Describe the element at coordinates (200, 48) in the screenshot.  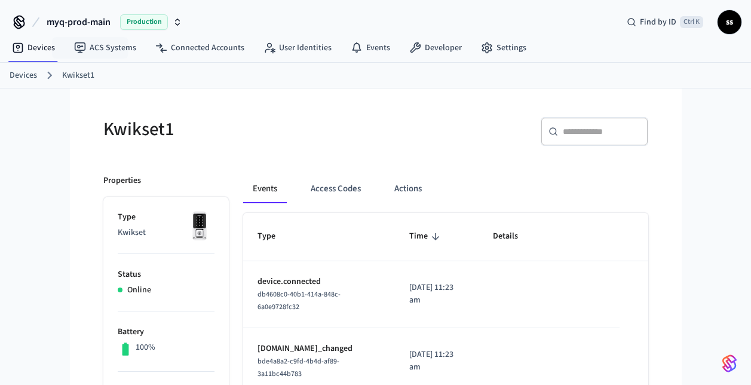
I see `a: Connected Accounts` at that location.